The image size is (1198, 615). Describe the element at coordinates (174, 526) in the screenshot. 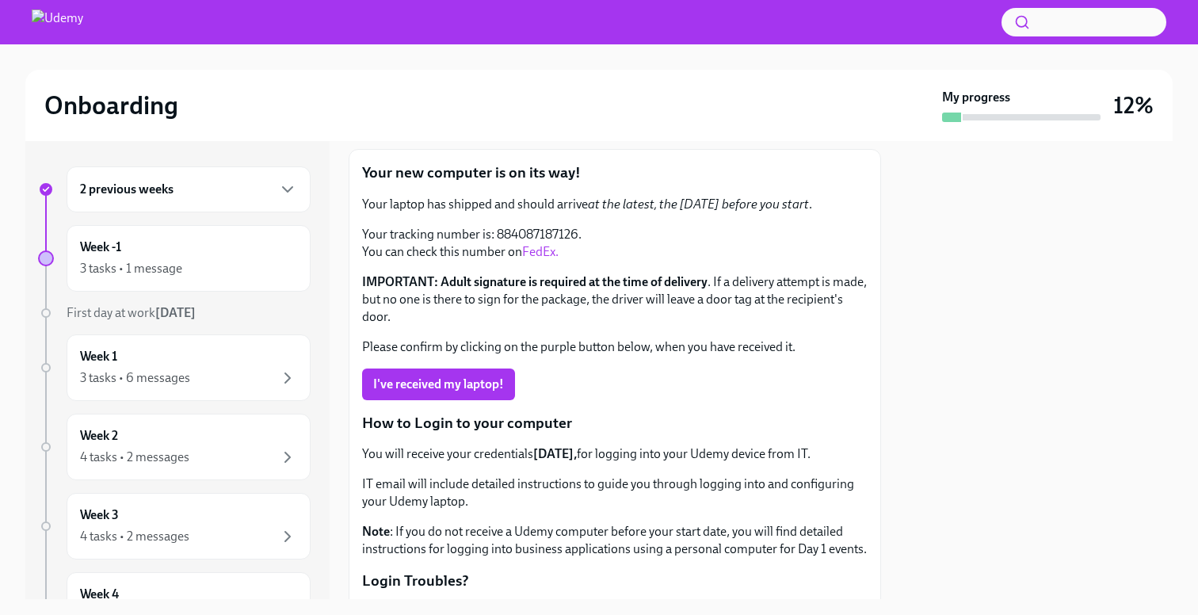

I see `a: Week 34 tasks • 2 messages` at that location.